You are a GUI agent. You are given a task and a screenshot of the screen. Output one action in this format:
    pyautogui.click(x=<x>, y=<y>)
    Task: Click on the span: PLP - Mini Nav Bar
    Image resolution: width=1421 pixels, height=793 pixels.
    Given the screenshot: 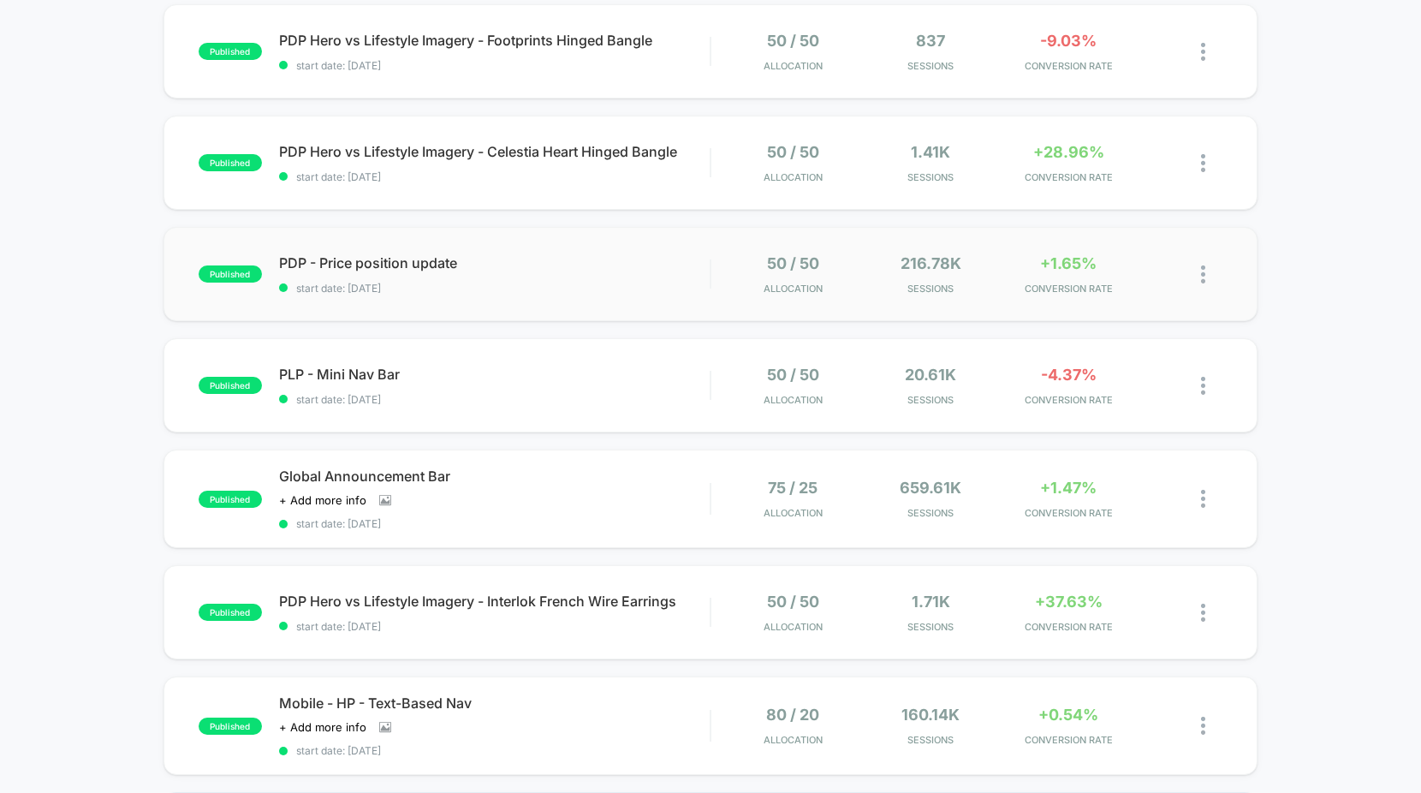 What is the action you would take?
    pyautogui.click(x=494, y=374)
    